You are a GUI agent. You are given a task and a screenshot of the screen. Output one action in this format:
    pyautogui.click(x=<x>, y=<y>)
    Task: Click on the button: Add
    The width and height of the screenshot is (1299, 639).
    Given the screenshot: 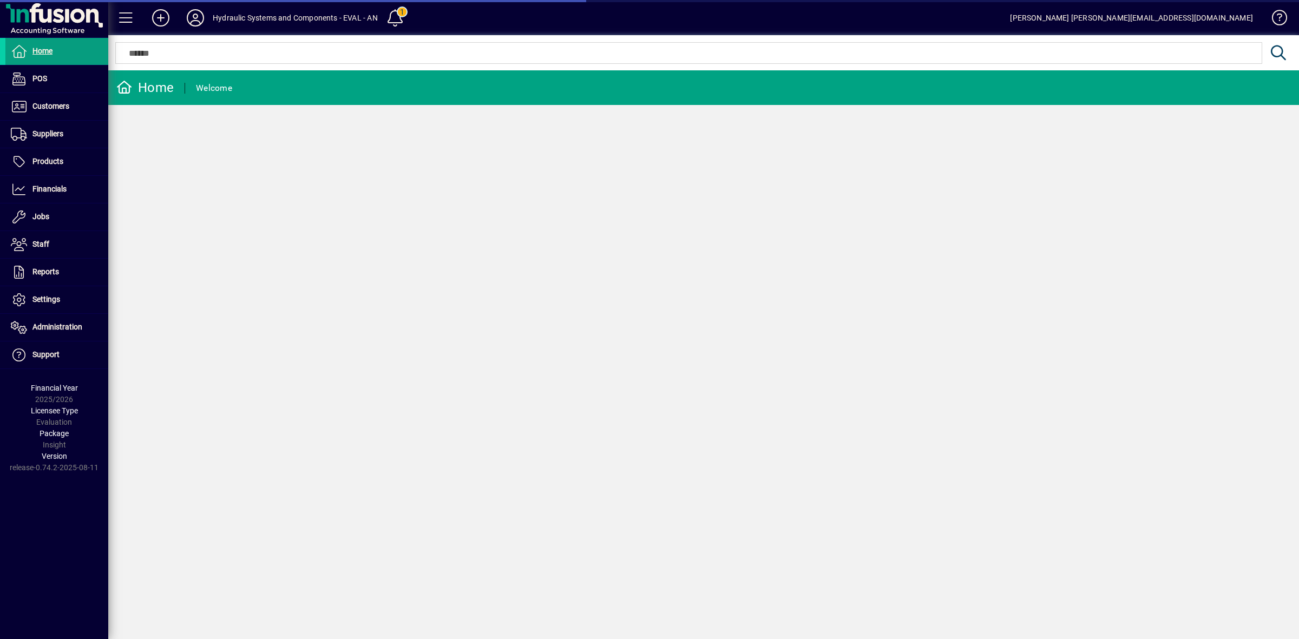 What is the action you would take?
    pyautogui.click(x=161, y=18)
    